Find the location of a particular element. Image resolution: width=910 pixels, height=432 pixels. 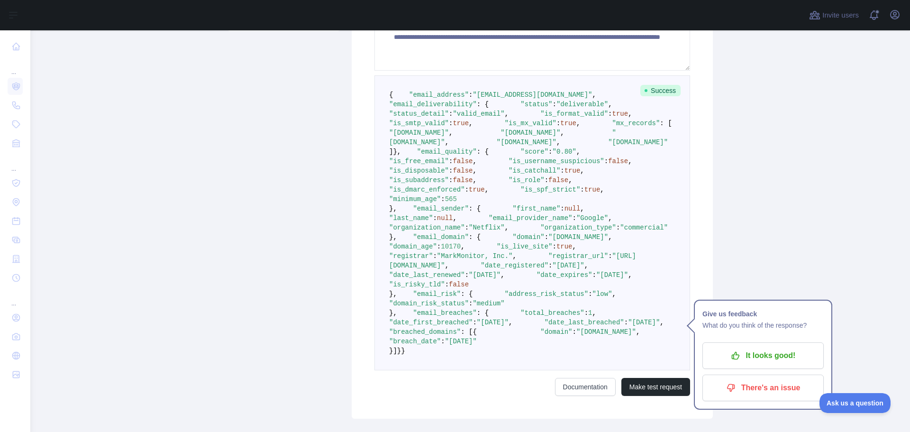

span: "Netflix" is located at coordinates (487, 228).